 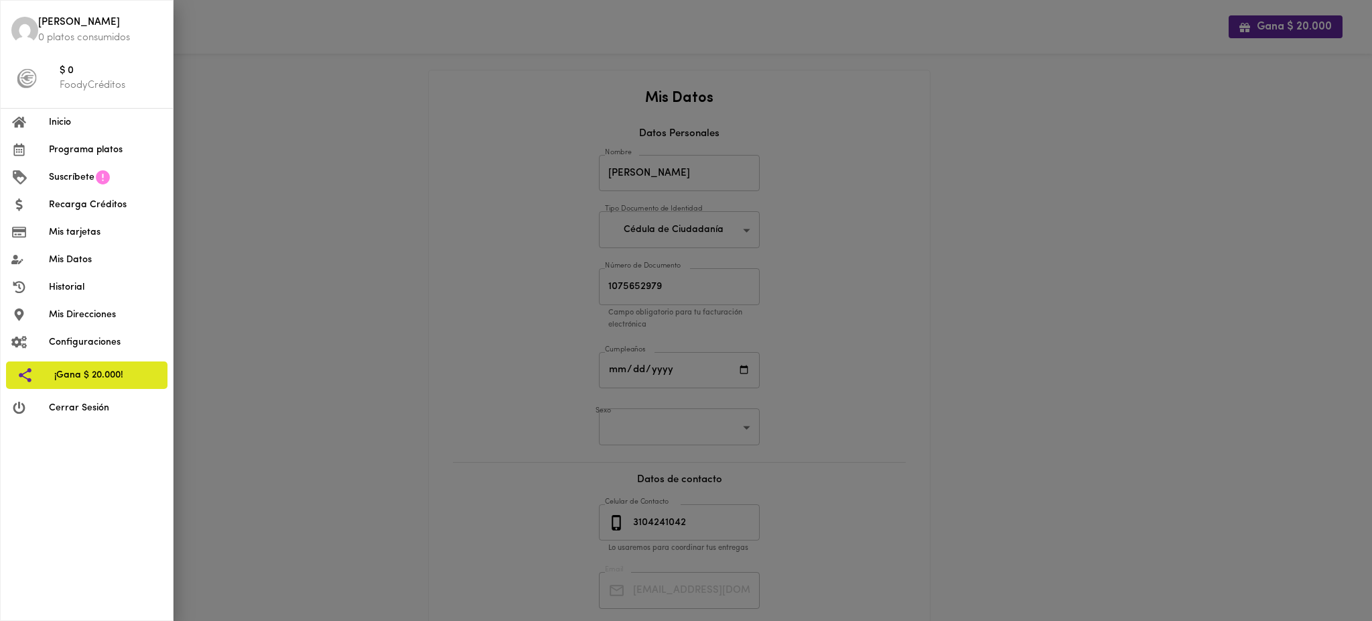 I want to click on span: ¡Gana $ 20.000!, so click(x=105, y=375).